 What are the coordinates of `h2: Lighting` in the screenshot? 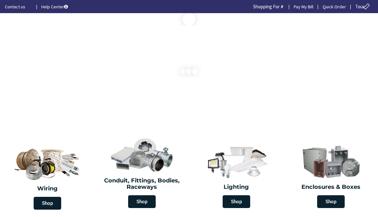 It's located at (236, 188).